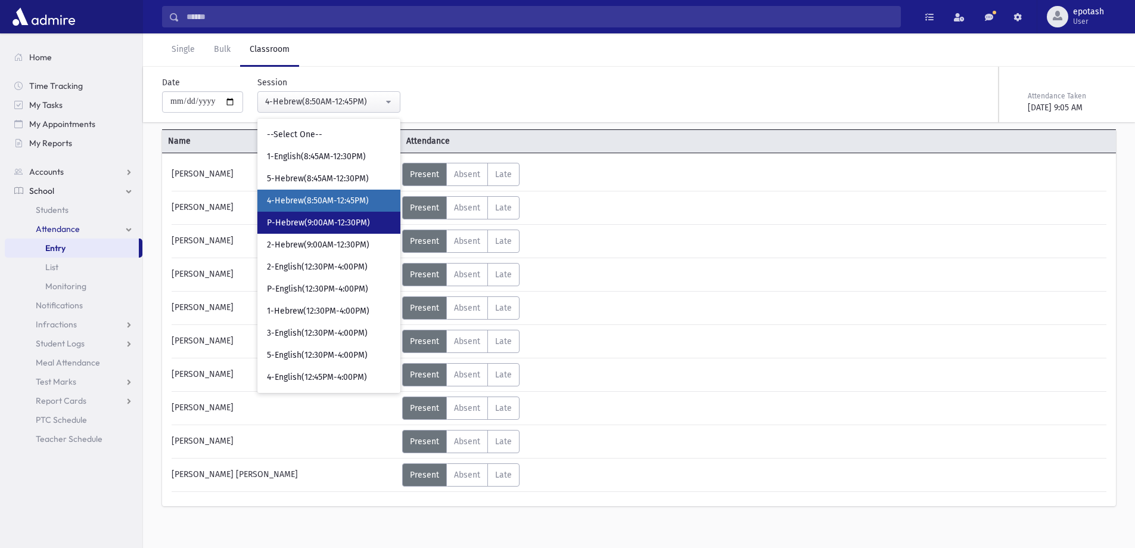 The height and width of the screenshot is (548, 1135). Describe the element at coordinates (73, 57) in the screenshot. I see `a: Home` at that location.